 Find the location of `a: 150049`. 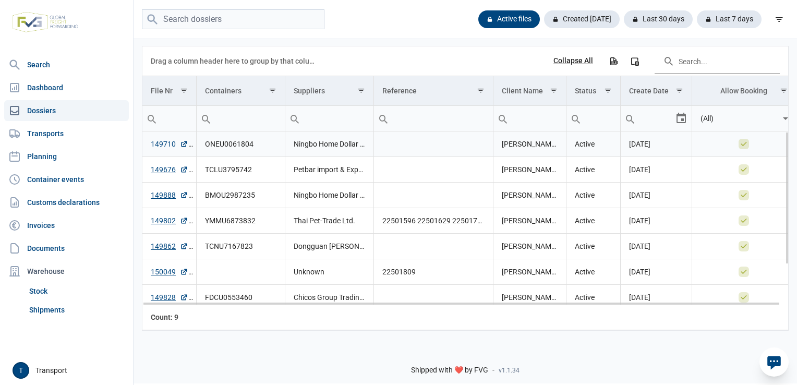

a: 150049 is located at coordinates (169, 272).